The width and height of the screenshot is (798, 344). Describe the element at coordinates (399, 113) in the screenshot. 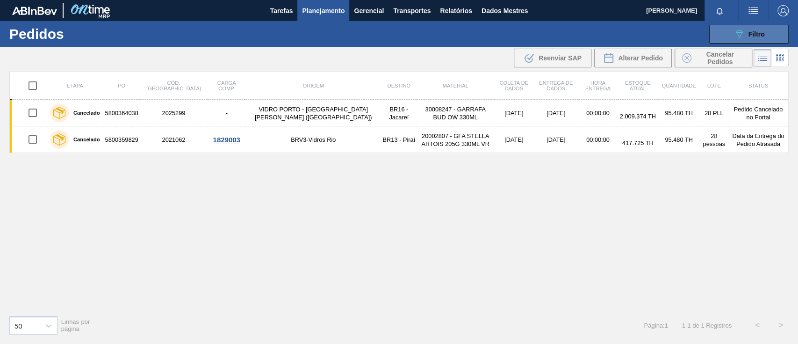

I see `font: BR16 - Jacareí` at that location.